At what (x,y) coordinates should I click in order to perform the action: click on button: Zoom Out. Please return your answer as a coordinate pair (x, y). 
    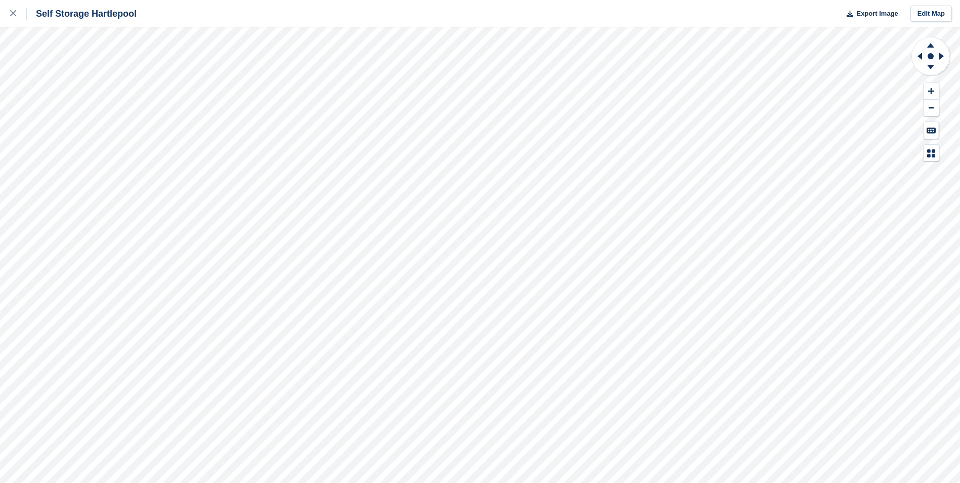
    Looking at the image, I should click on (931, 108).